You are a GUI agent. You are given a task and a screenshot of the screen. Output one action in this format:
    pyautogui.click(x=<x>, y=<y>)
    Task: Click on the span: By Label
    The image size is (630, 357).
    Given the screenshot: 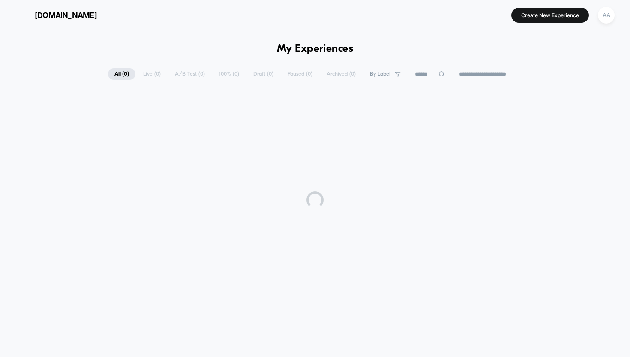 What is the action you would take?
    pyautogui.click(x=380, y=74)
    